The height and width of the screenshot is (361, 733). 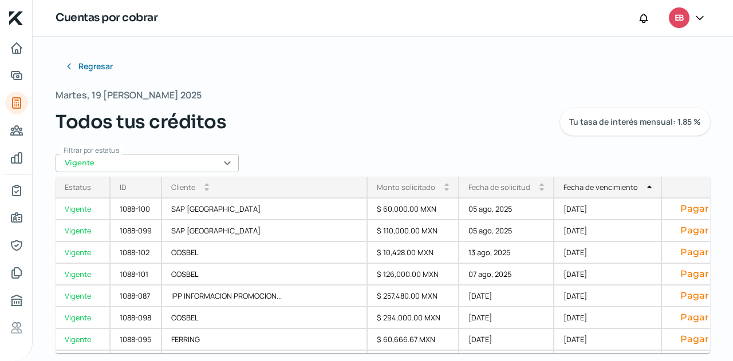 I want to click on div: 1088-087, so click(x=136, y=296).